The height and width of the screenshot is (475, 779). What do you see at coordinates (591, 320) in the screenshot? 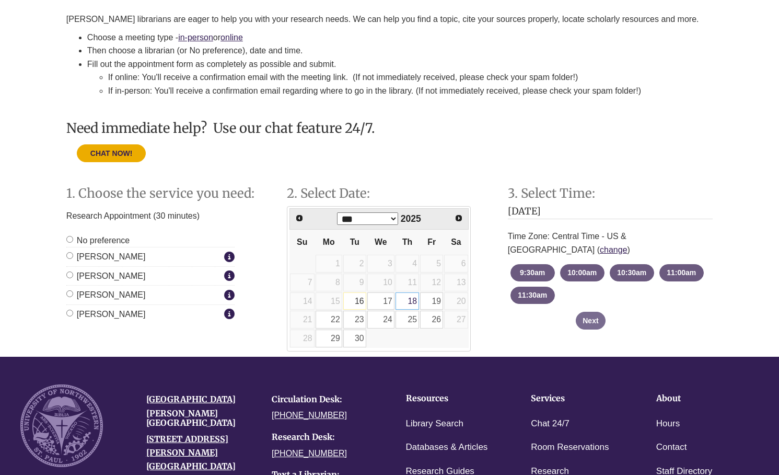
I see `button: Next` at bounding box center [591, 320].